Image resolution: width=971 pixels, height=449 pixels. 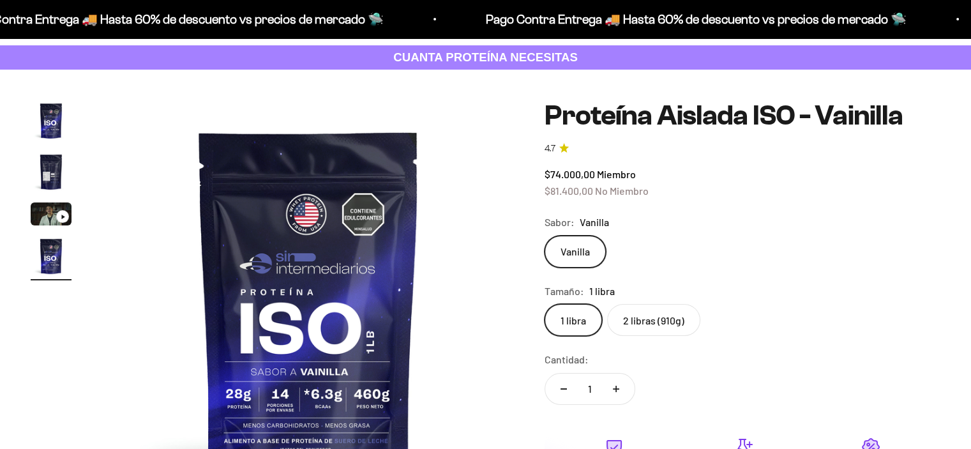 I want to click on button: Ir al artículo 1, so click(x=51, y=123).